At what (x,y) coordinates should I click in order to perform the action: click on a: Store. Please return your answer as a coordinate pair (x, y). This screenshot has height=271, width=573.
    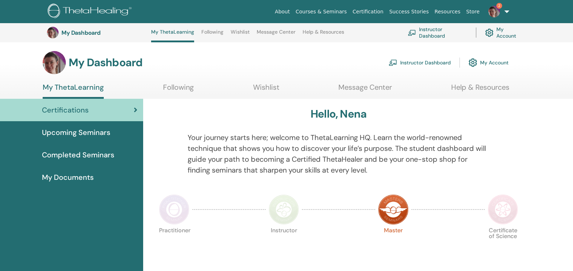
    Looking at the image, I should click on (473, 12).